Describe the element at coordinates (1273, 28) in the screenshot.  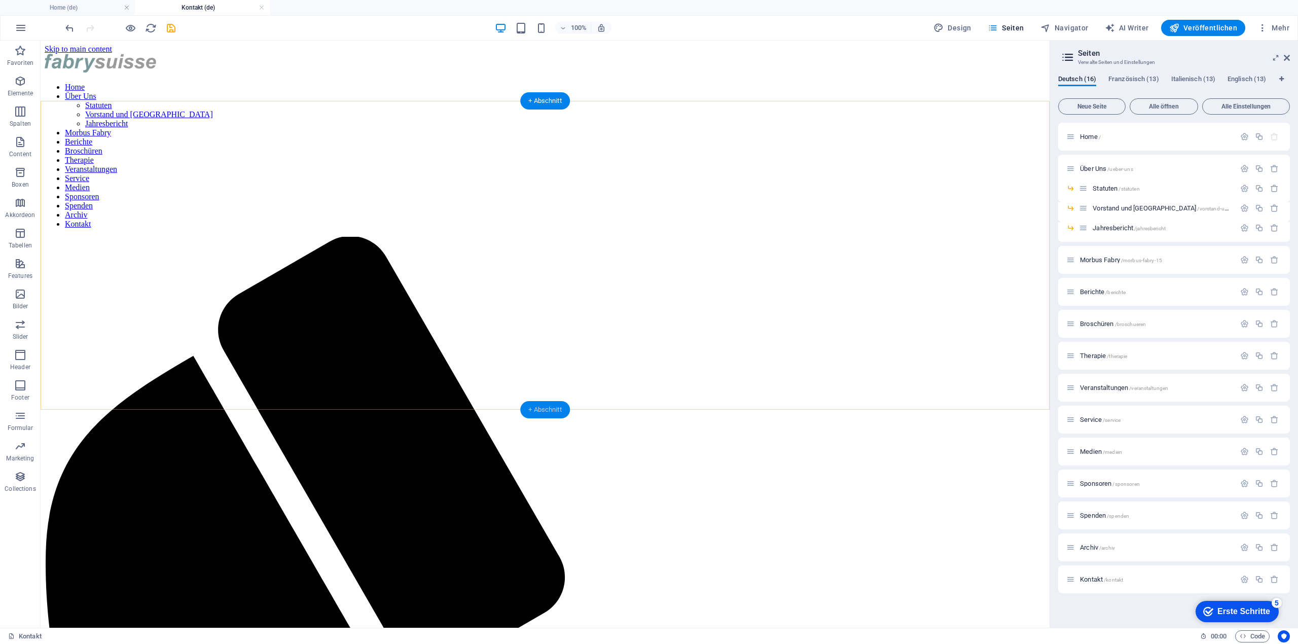
I see `span: Mehr` at that location.